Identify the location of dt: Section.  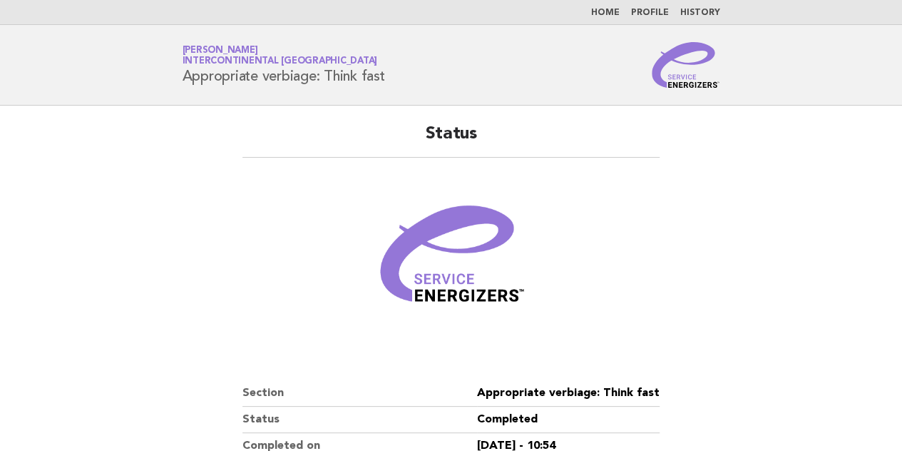
(359, 393).